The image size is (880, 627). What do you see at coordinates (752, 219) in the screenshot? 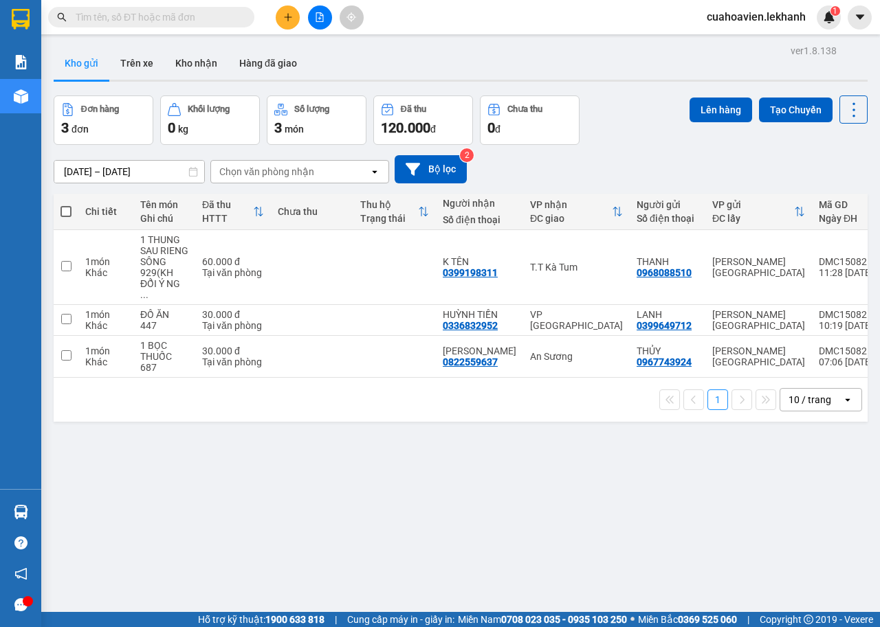
I see `div: ĐC lấy` at bounding box center [752, 219].